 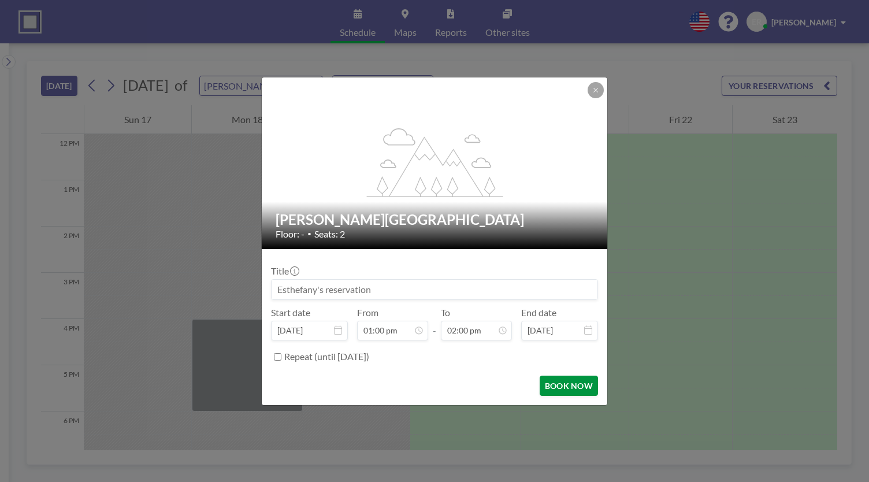 I want to click on label: Start date, so click(x=291, y=313).